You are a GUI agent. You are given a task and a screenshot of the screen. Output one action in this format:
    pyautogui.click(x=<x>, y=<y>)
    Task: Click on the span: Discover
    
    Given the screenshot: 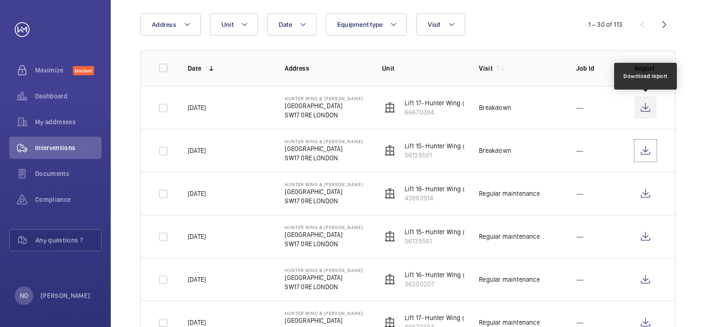 What is the action you would take?
    pyautogui.click(x=84, y=71)
    